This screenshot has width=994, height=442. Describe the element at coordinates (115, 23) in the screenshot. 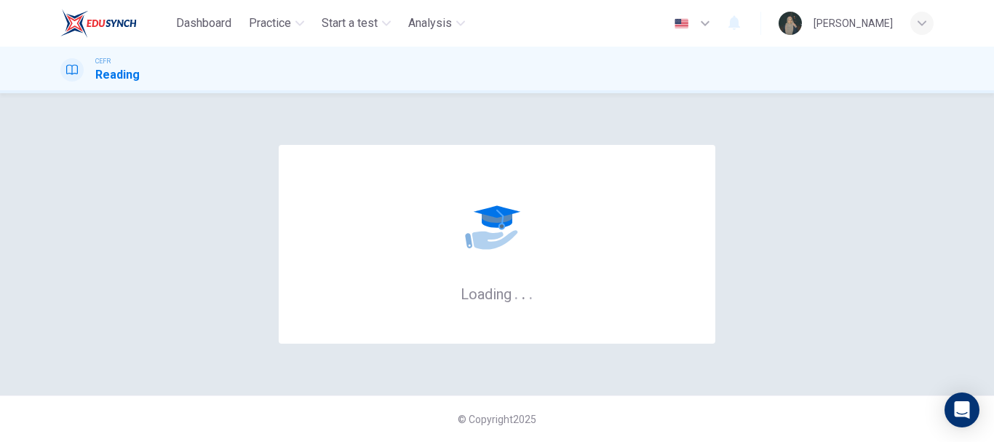

I see `a: EduSynch logo` at that location.